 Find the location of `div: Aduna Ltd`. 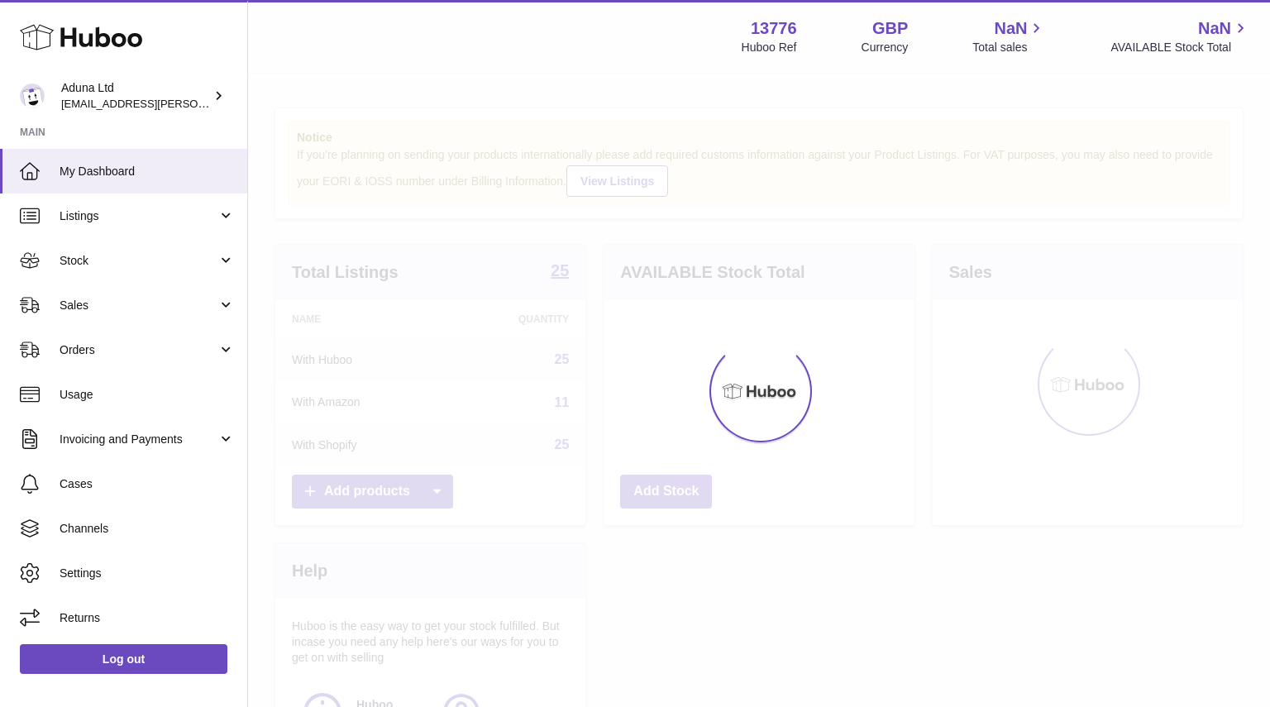

div: Aduna Ltd is located at coordinates (136, 96).